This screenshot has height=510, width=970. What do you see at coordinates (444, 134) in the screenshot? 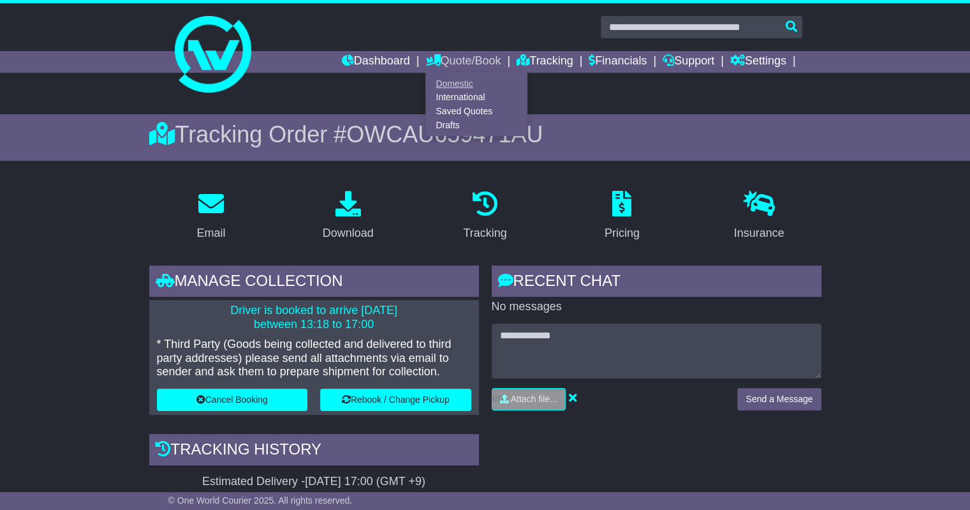
I see `span: OWCAU659471AU` at bounding box center [444, 134].